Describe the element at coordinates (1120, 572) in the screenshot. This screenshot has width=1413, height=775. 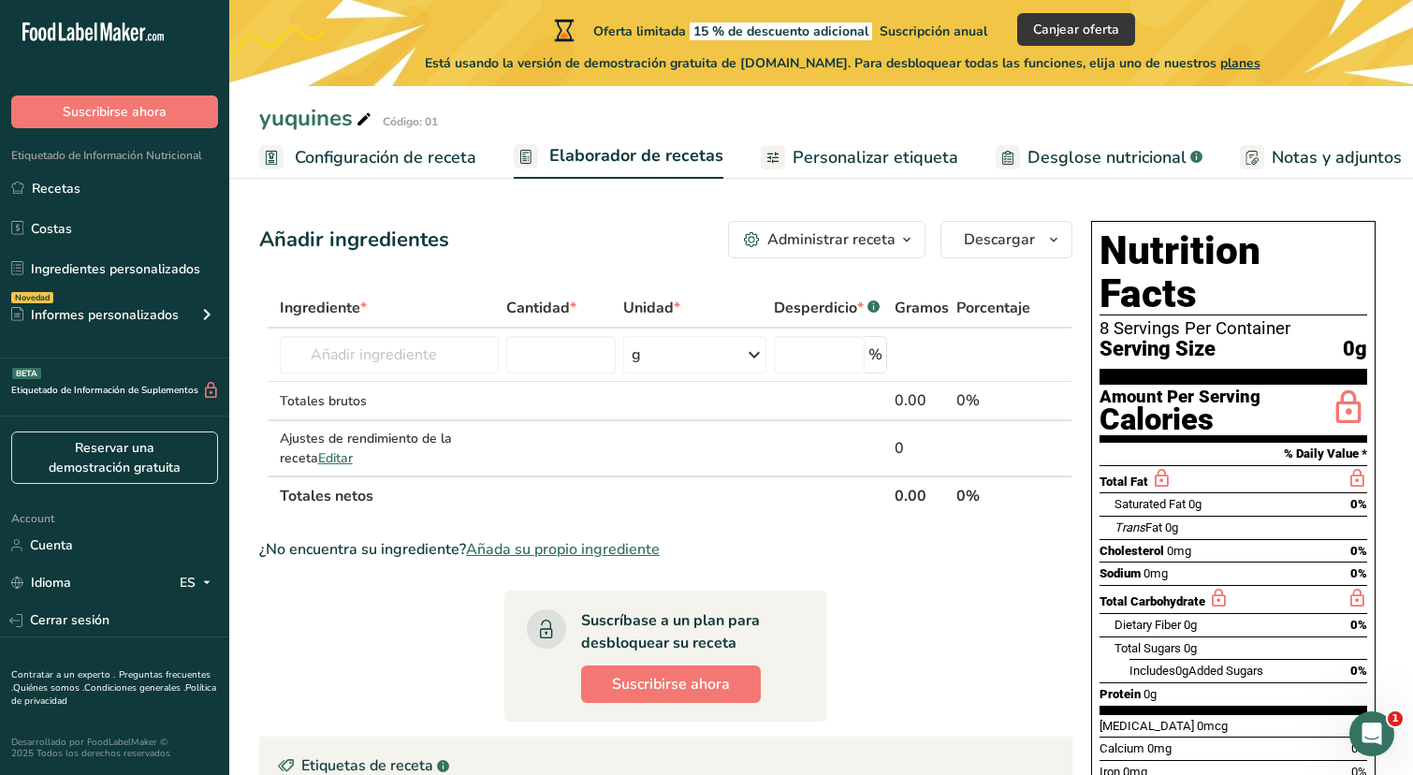
I see `span: Sodium` at that location.